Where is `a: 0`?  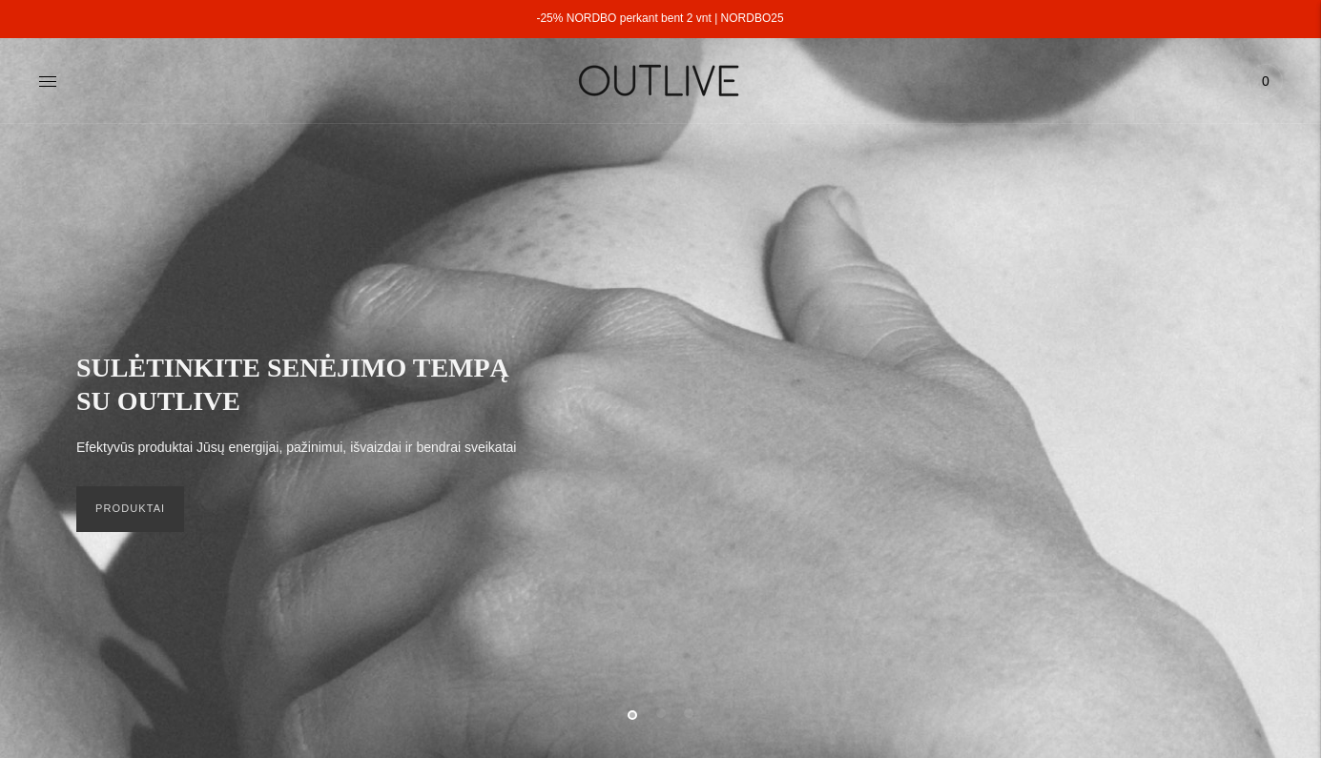 a: 0 is located at coordinates (1265, 81).